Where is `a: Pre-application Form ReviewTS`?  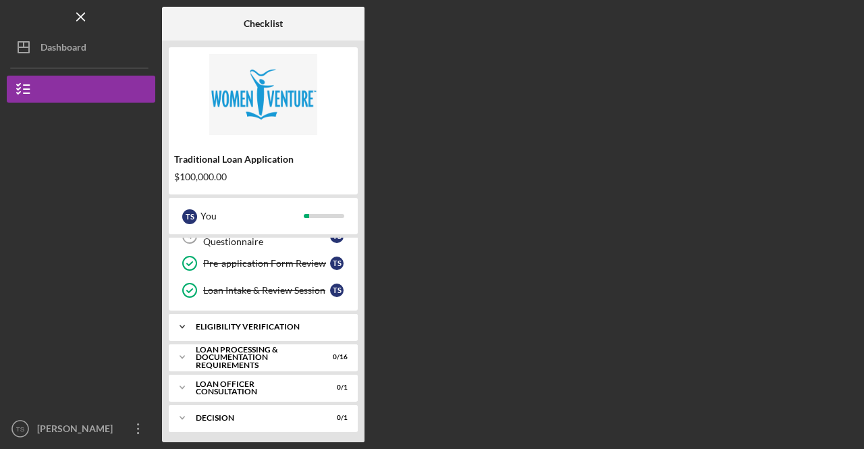 a: Pre-application Form ReviewTS is located at coordinates (263, 263).